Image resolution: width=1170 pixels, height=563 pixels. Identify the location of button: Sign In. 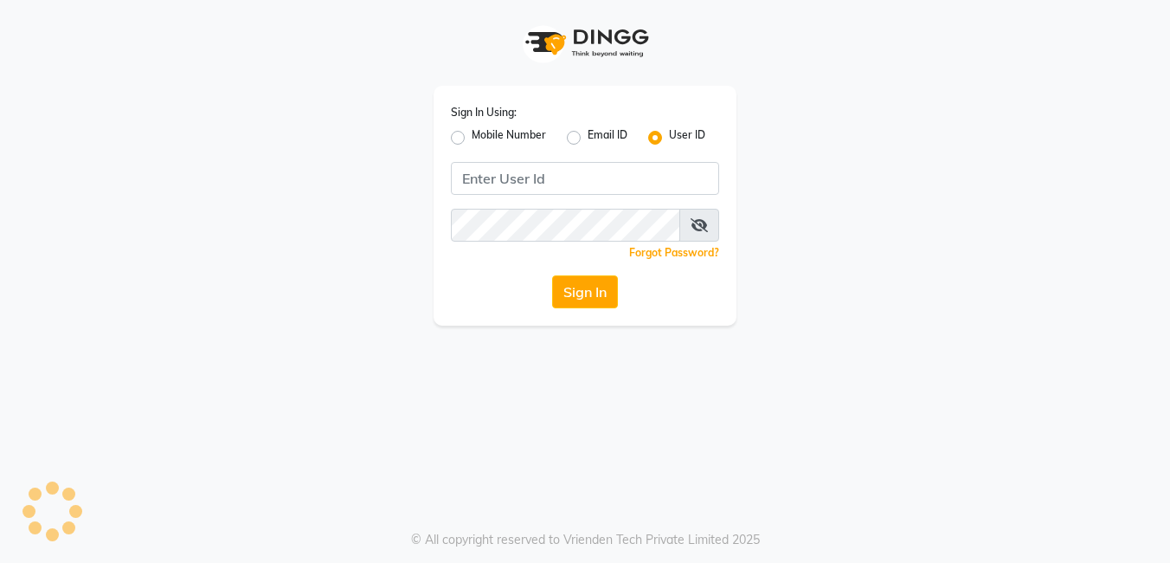
(585, 292).